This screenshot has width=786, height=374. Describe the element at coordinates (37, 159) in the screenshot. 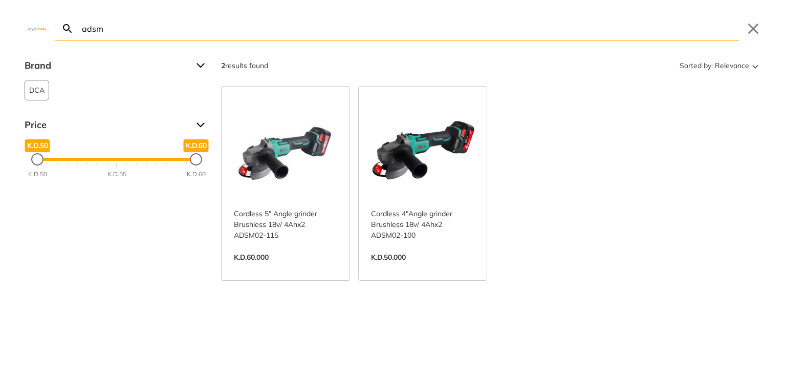

I see `div: Minimum Price` at that location.